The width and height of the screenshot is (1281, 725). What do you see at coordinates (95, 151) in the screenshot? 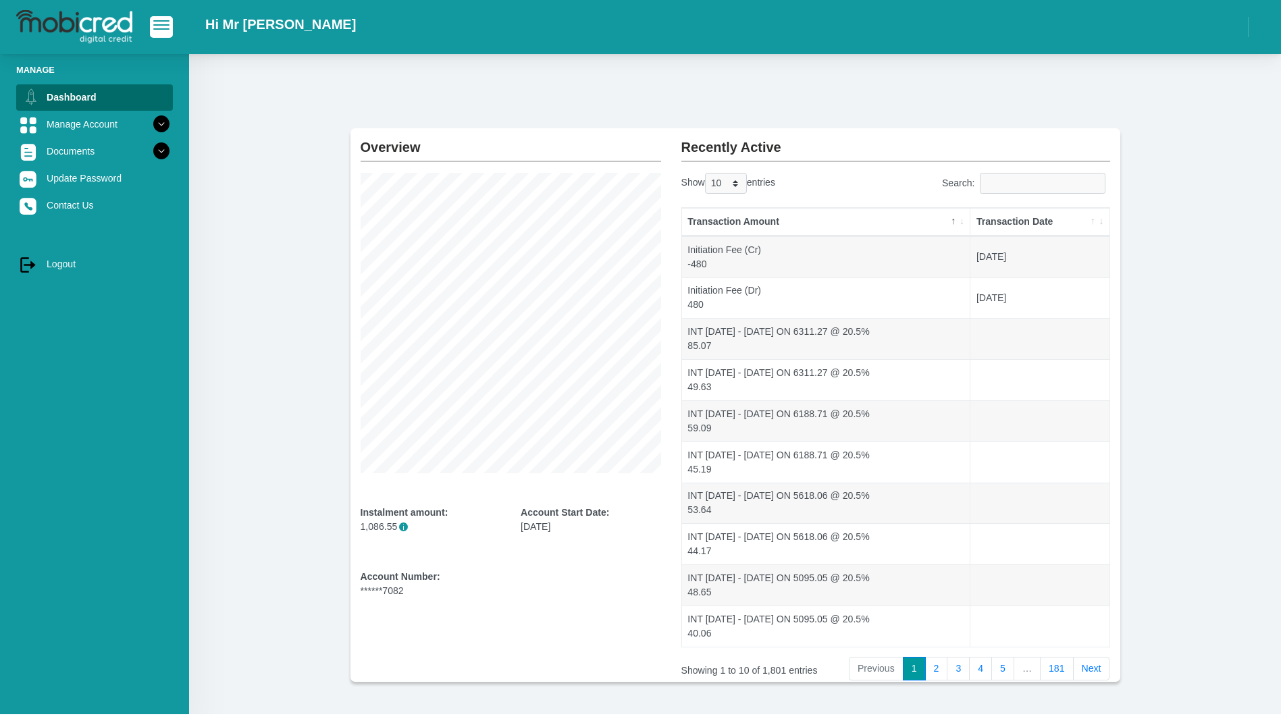
I see `a: Documents` at bounding box center [95, 151].